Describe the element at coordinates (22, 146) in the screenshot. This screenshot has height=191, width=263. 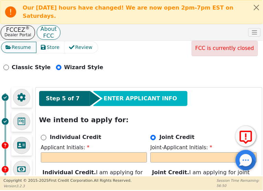
I see `div: Applicant Information` at that location.